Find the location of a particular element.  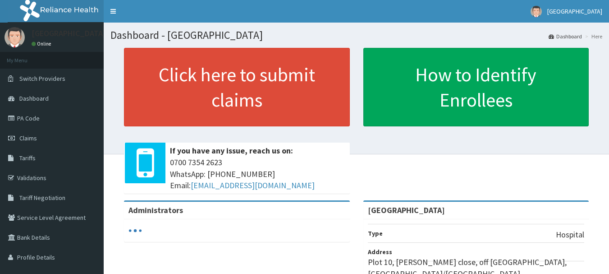

b: If you have any issue, reach us on: is located at coordinates (231, 150).